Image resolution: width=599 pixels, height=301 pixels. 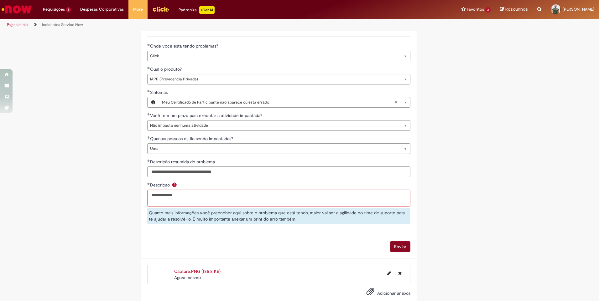 I want to click on span: Sintomas, so click(x=159, y=92).